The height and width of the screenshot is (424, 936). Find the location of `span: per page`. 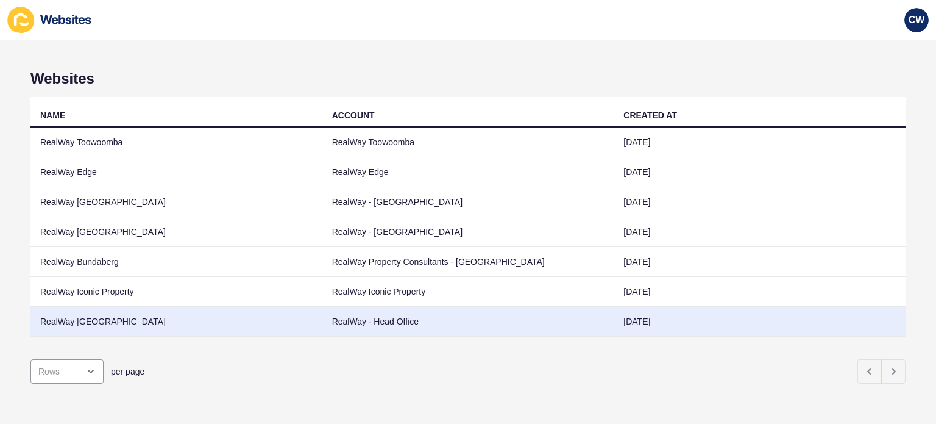

span: per page is located at coordinates (127, 371).